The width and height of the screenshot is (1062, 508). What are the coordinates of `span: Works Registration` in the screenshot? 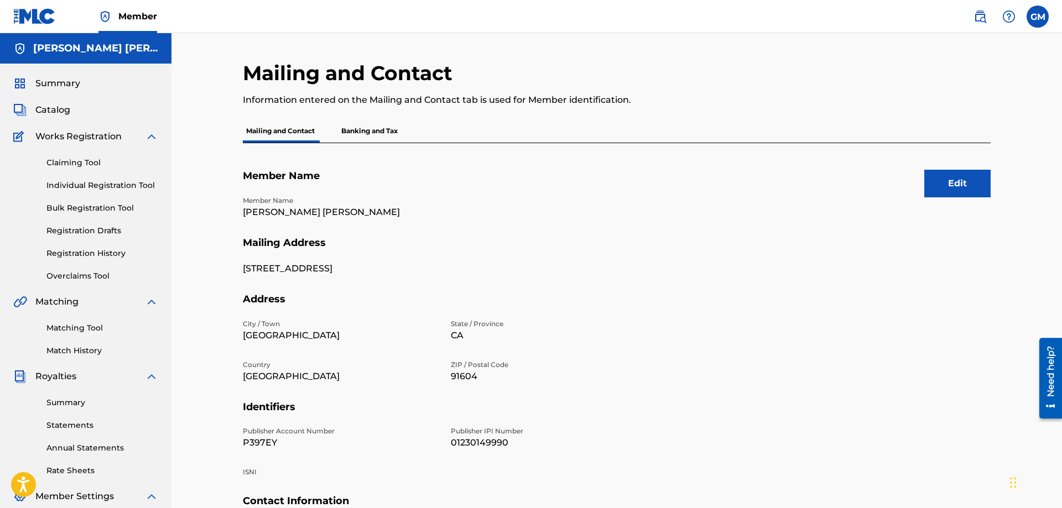 It's located at (79, 137).